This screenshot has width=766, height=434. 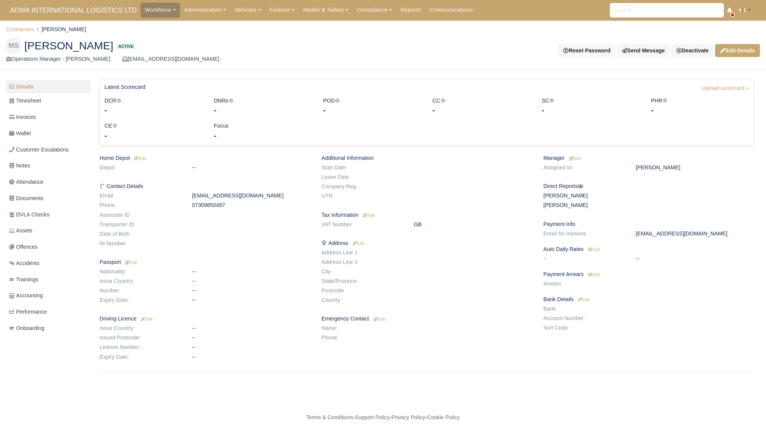 What do you see at coordinates (692, 51) in the screenshot?
I see `div: Deactivate` at bounding box center [692, 51].